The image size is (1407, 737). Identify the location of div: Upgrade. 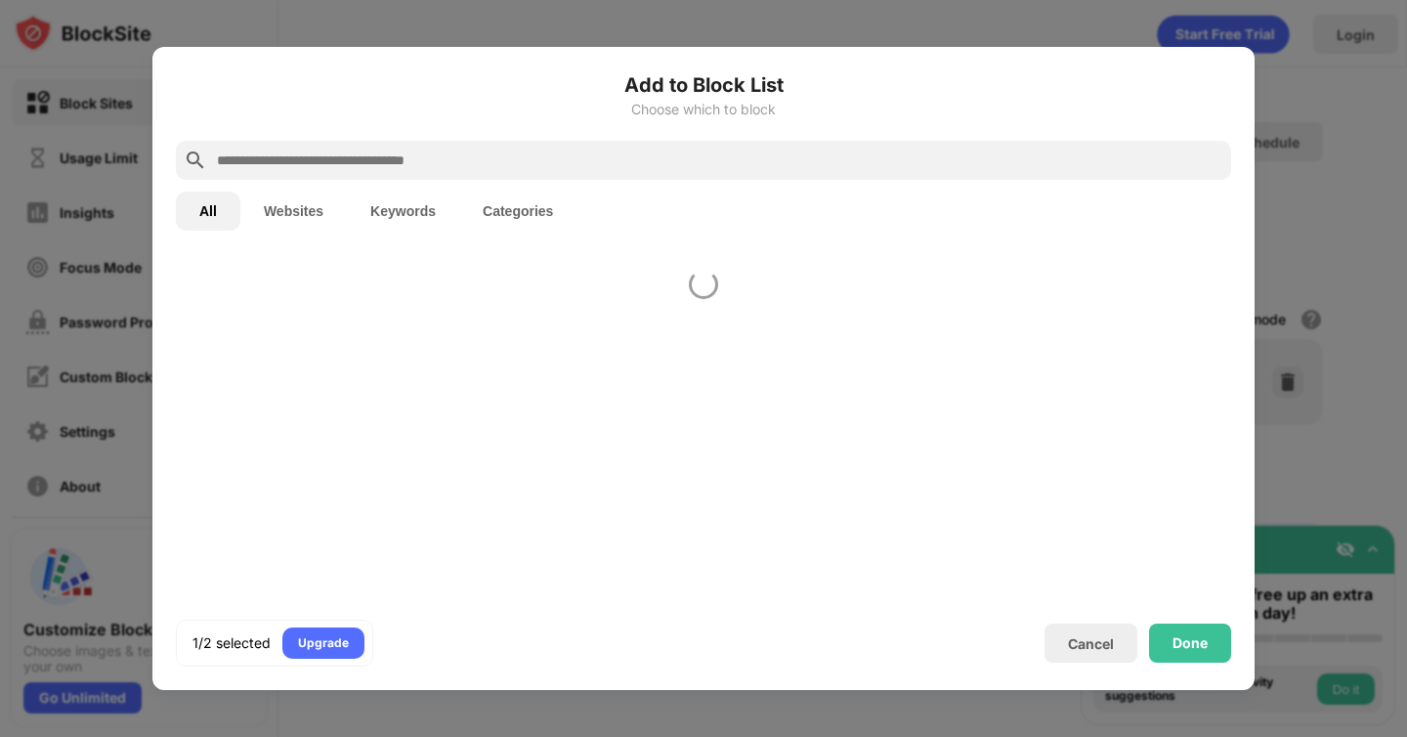
(324, 643).